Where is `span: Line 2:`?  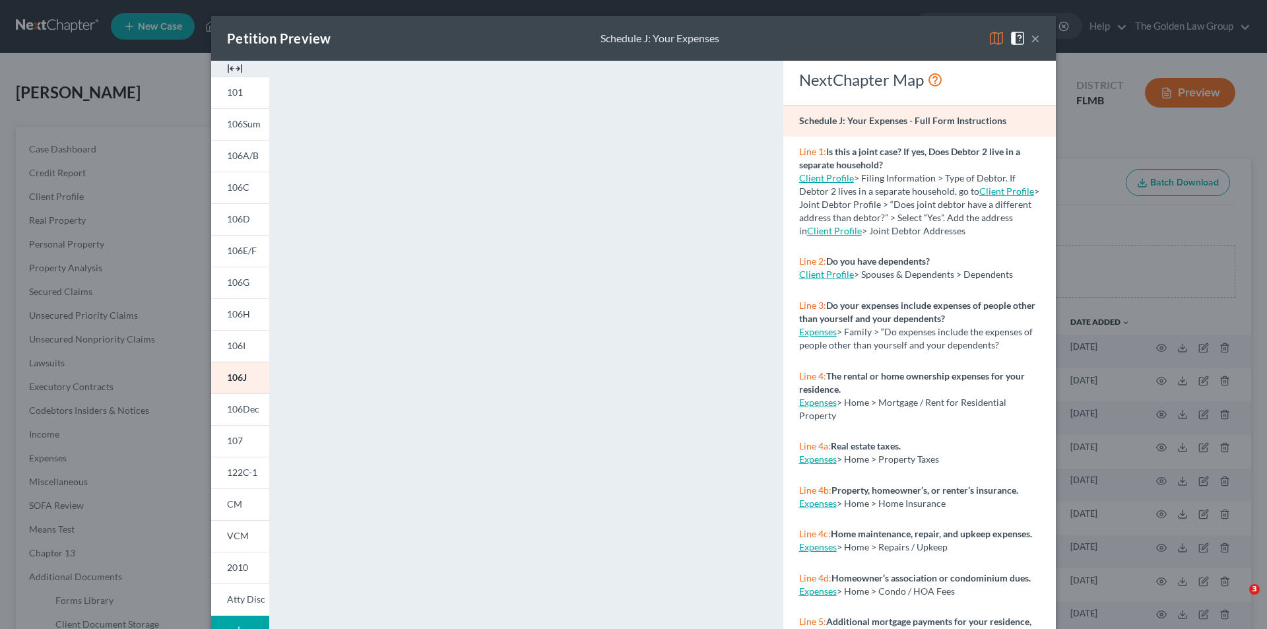 span: Line 2: is located at coordinates (812, 261).